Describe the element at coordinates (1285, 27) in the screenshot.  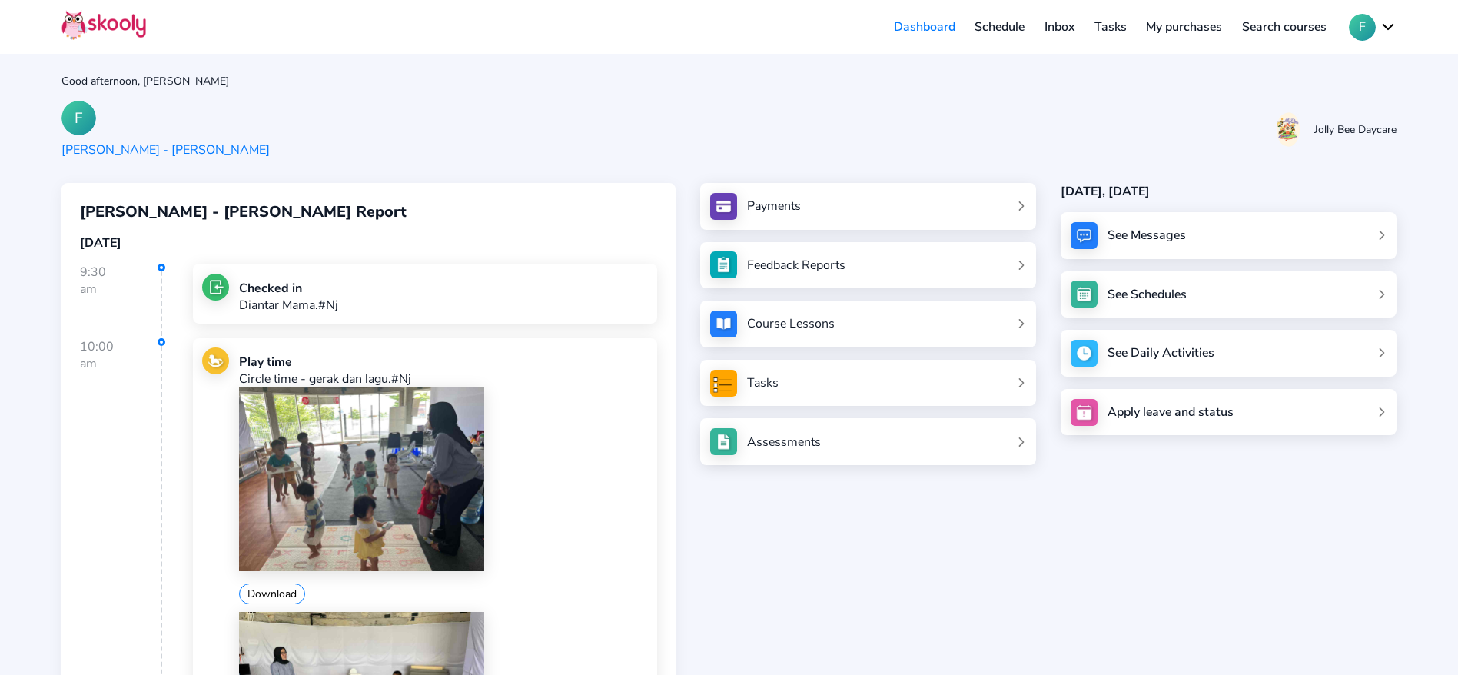
I see `a: Search courses` at that location.